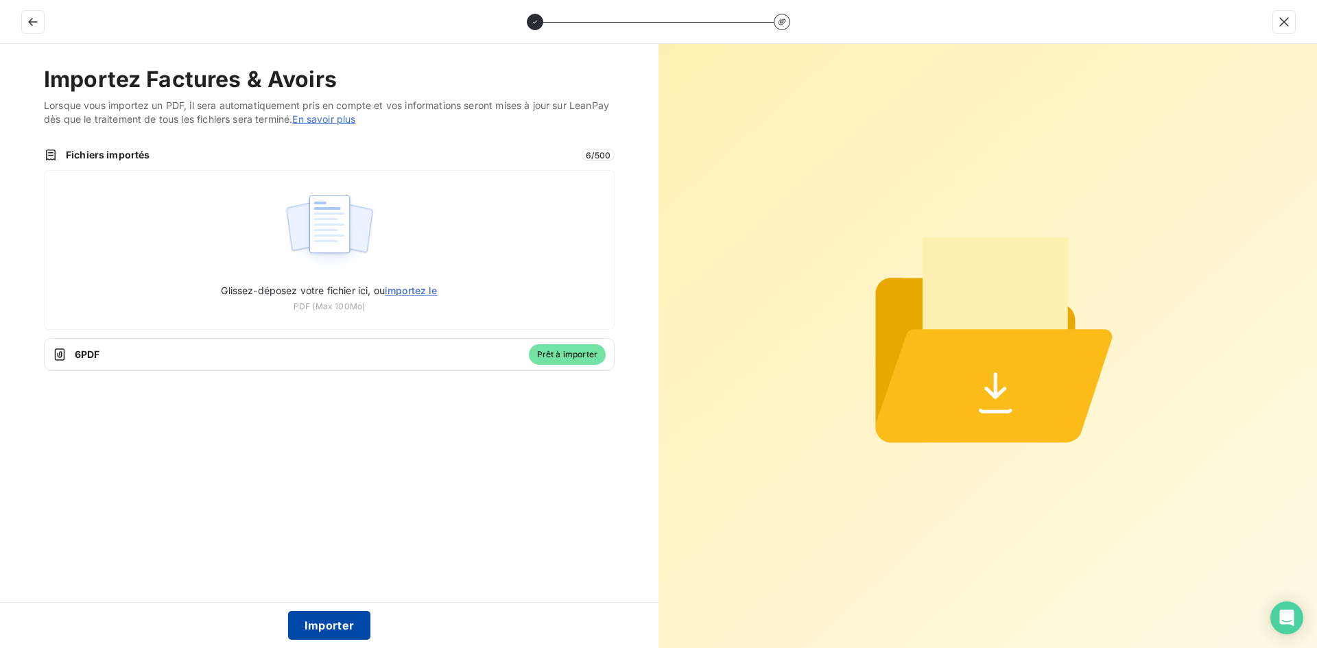 The height and width of the screenshot is (648, 1317). Describe the element at coordinates (411, 290) in the screenshot. I see `span: importez le` at that location.